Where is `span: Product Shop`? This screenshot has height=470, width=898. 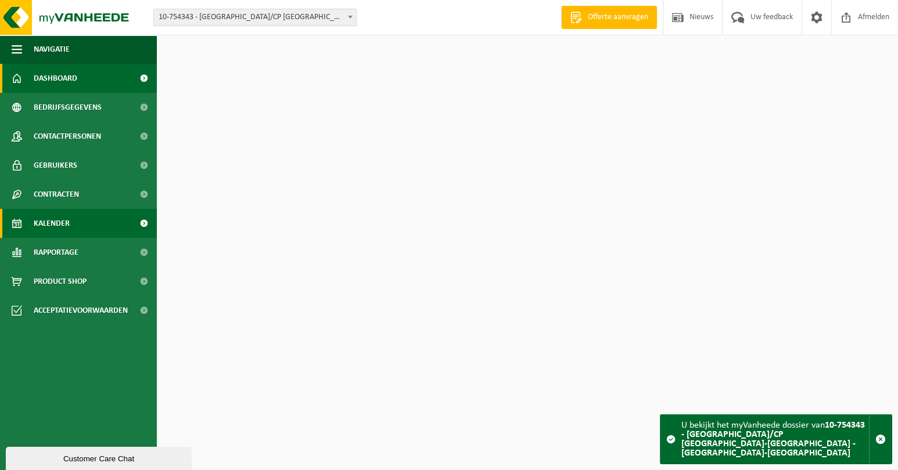
span: Product Shop is located at coordinates (60, 282).